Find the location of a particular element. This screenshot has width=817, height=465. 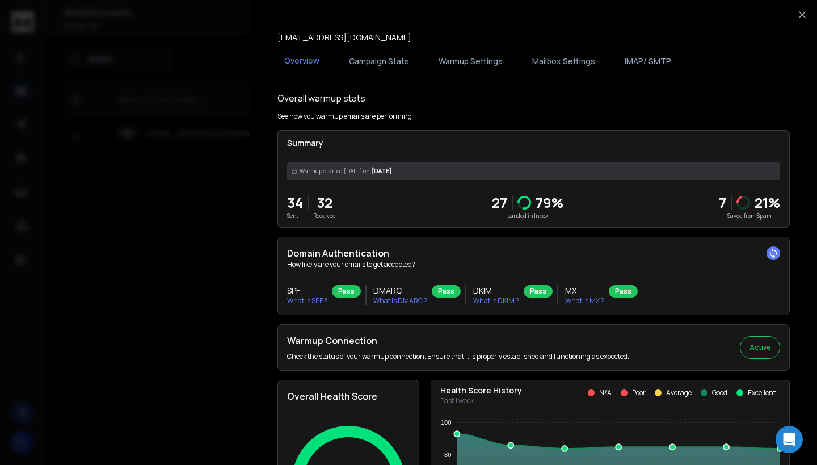

p: What is DMARC ? is located at coordinates (400, 301).